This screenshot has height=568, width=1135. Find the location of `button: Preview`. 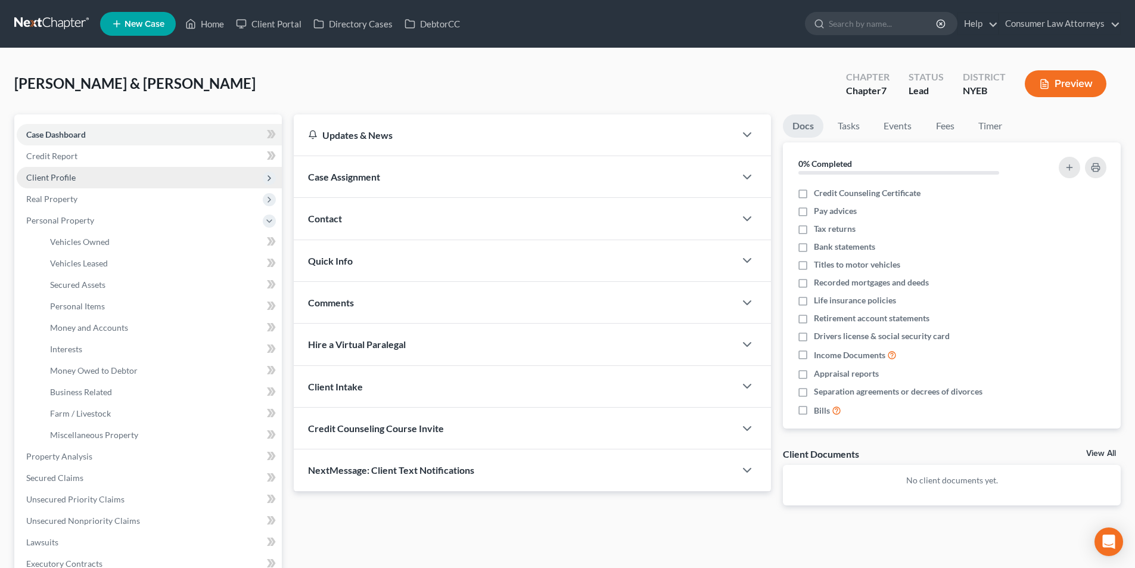

button: Preview is located at coordinates (1065, 83).